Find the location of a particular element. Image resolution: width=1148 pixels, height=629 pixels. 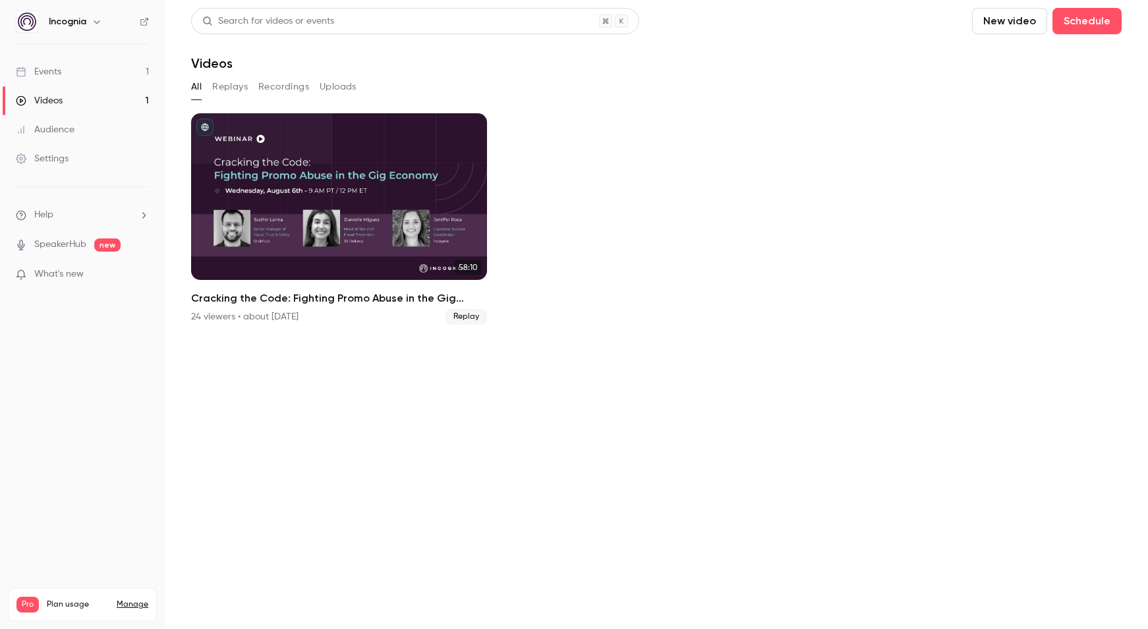

div: Settings is located at coordinates (42, 159).